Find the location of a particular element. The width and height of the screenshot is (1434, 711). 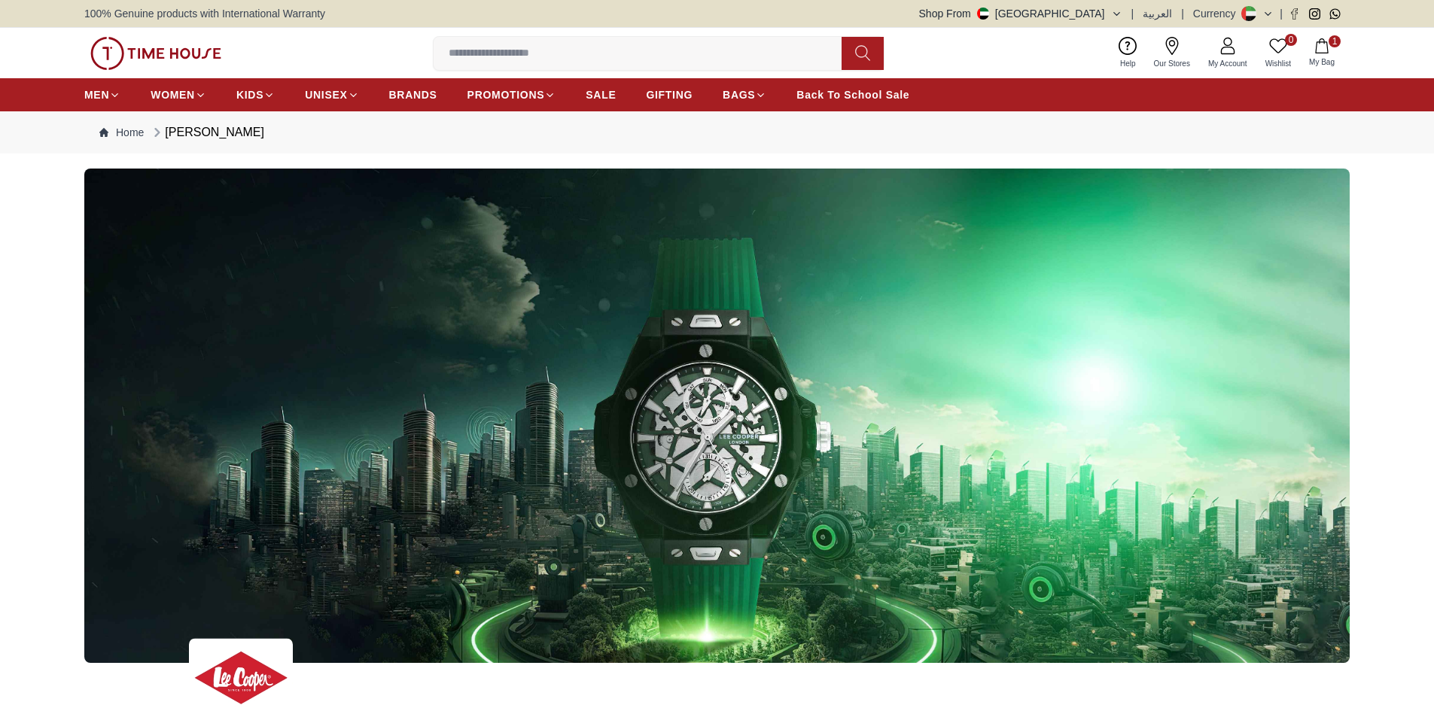

span: 0 is located at coordinates (1291, 40).